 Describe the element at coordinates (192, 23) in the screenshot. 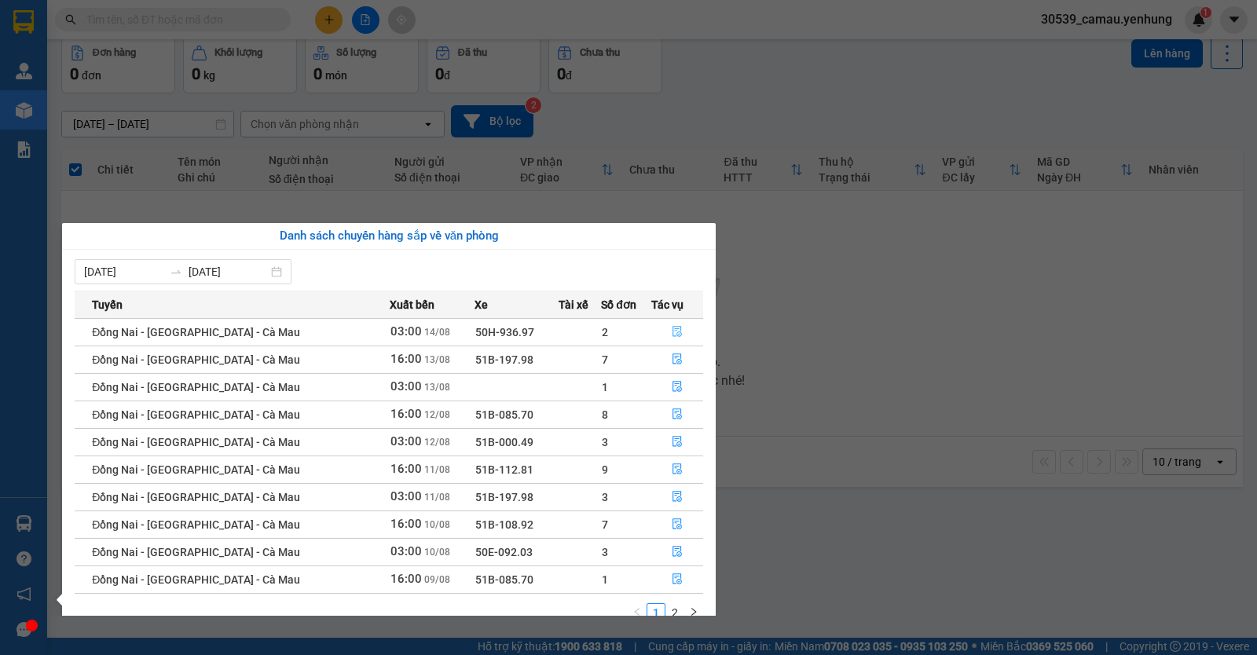

I see `div: Trạm Quận 5` at that location.